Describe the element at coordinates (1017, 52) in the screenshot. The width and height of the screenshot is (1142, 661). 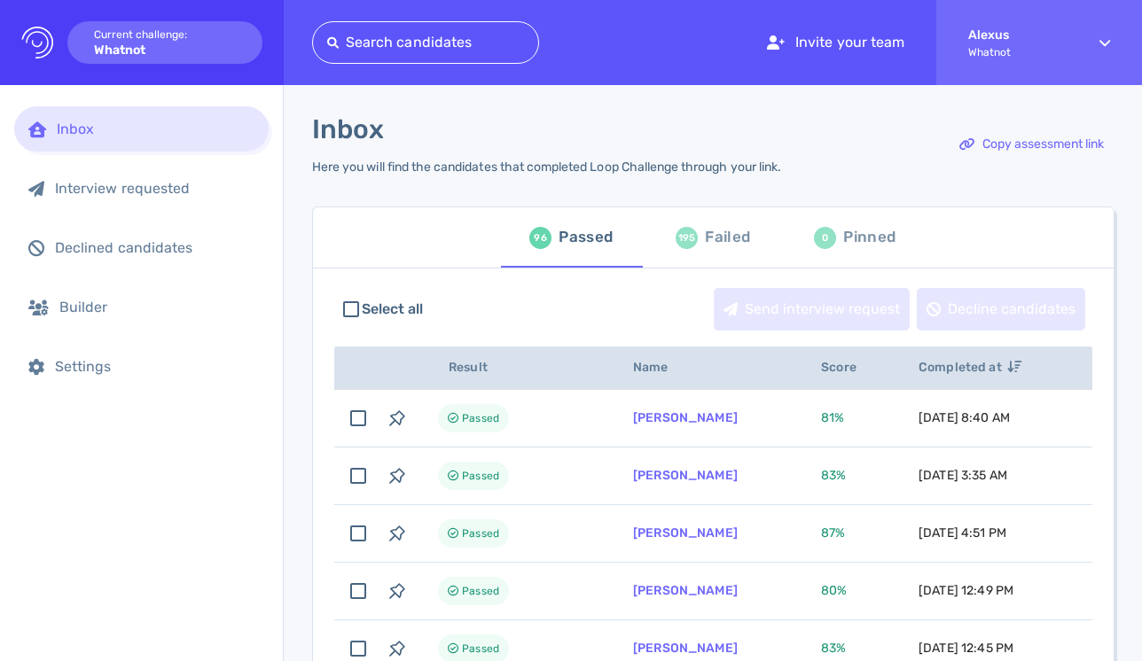
I see `span: Whatnot` at that location.